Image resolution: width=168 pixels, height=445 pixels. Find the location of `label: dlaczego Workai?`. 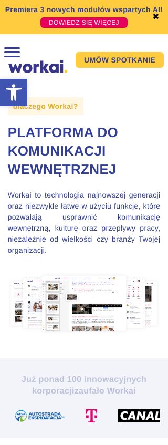

label: dlaczego Workai? is located at coordinates (46, 106).